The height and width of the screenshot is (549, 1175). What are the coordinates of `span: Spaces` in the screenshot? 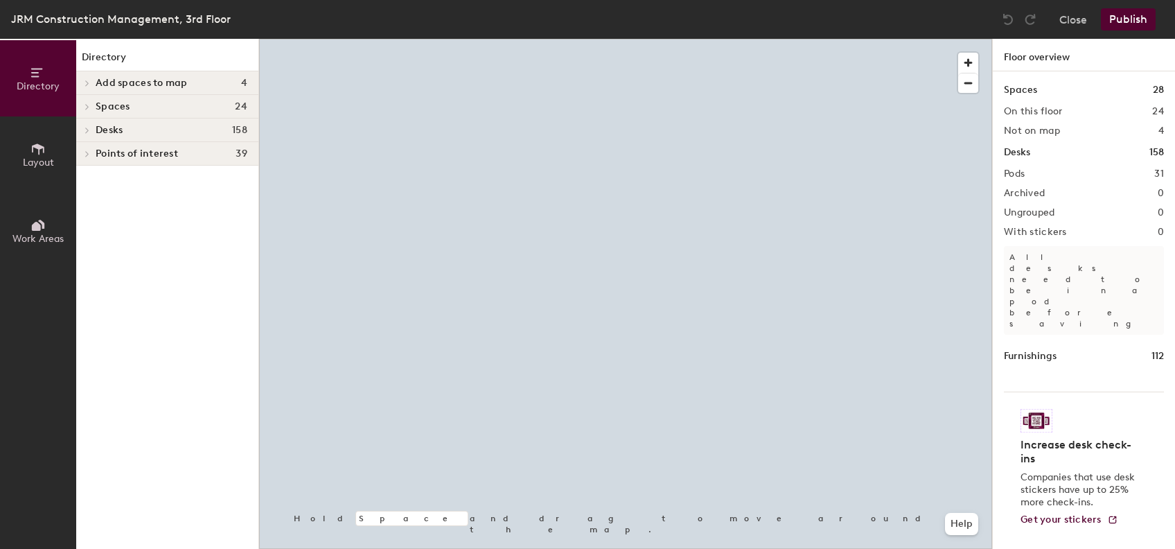 It's located at (113, 107).